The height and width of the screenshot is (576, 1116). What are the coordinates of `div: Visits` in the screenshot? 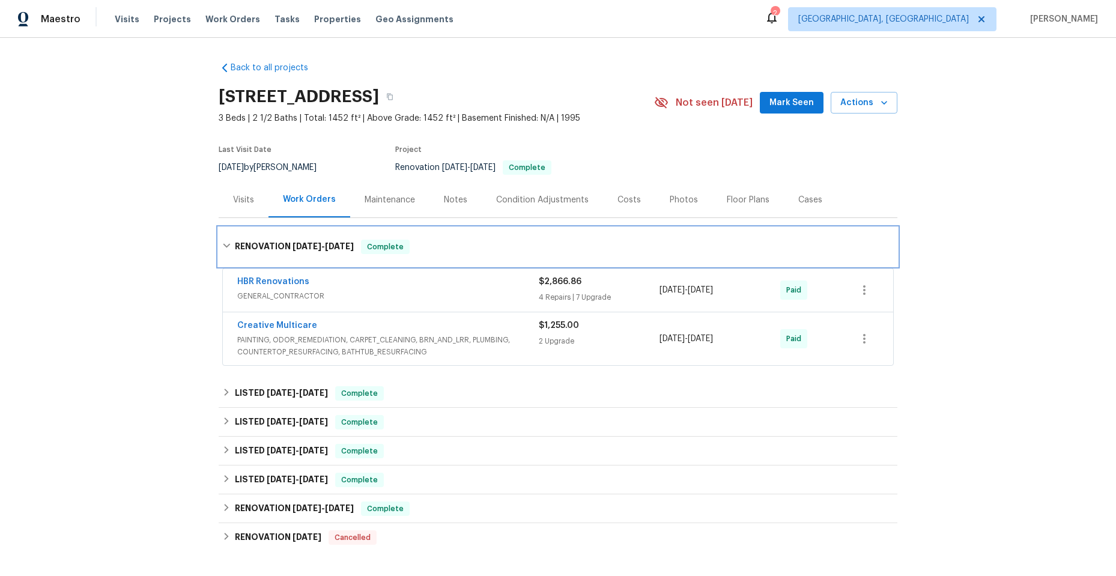 It's located at (243, 200).